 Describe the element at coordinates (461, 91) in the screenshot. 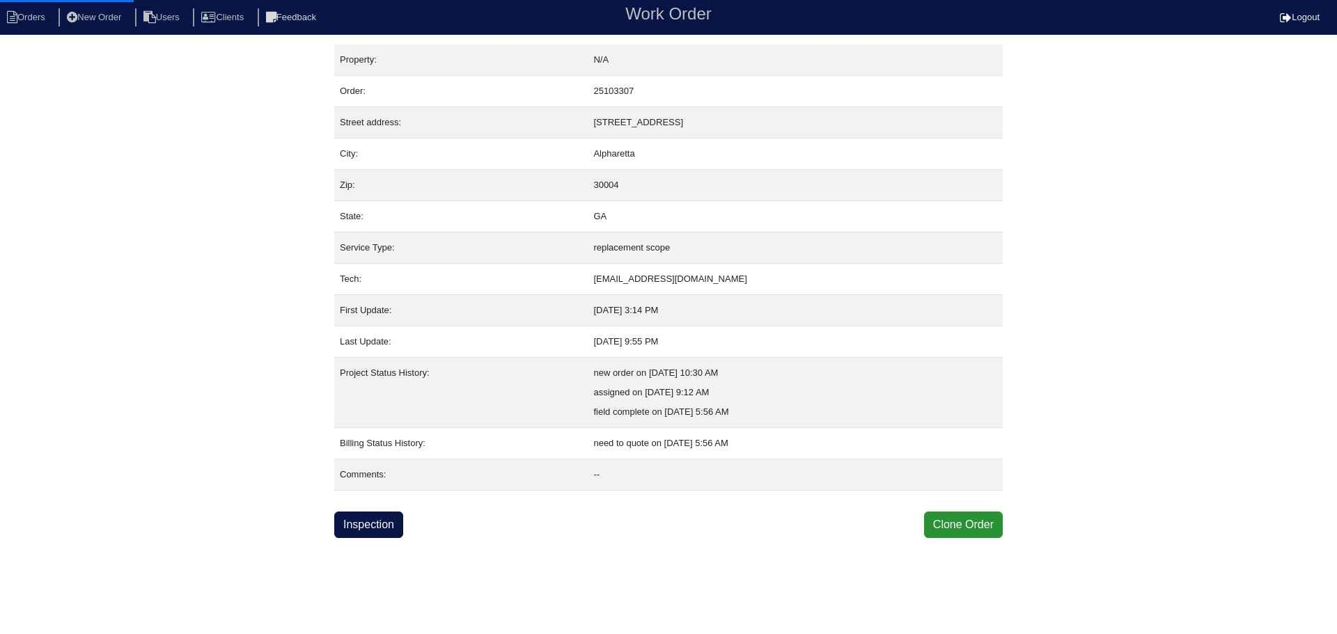

I see `td: Order:` at that location.